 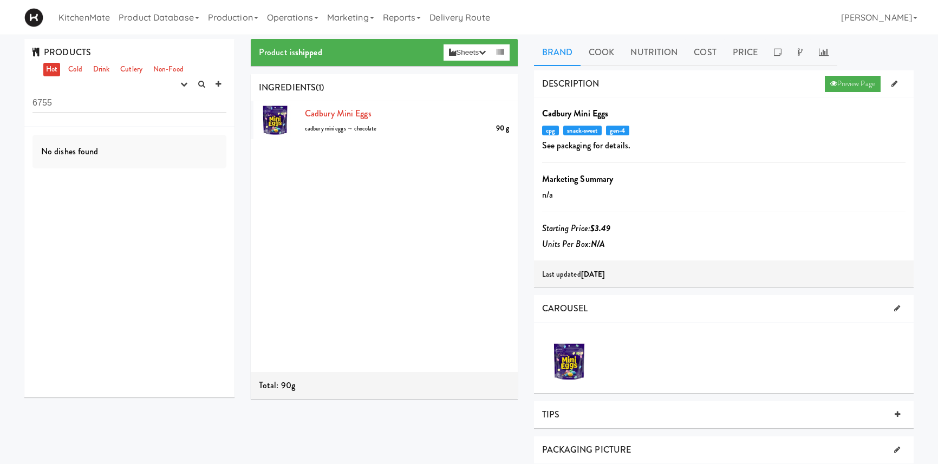 What do you see at coordinates (62, 52) in the screenshot?
I see `span: PRODUCTS` at bounding box center [62, 52].